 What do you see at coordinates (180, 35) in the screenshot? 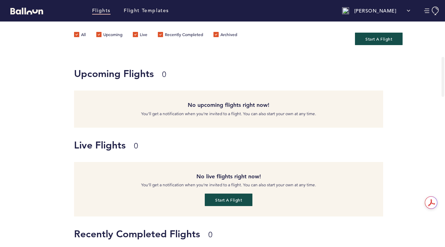
I see `label: Recently Completed` at bounding box center [180, 35].